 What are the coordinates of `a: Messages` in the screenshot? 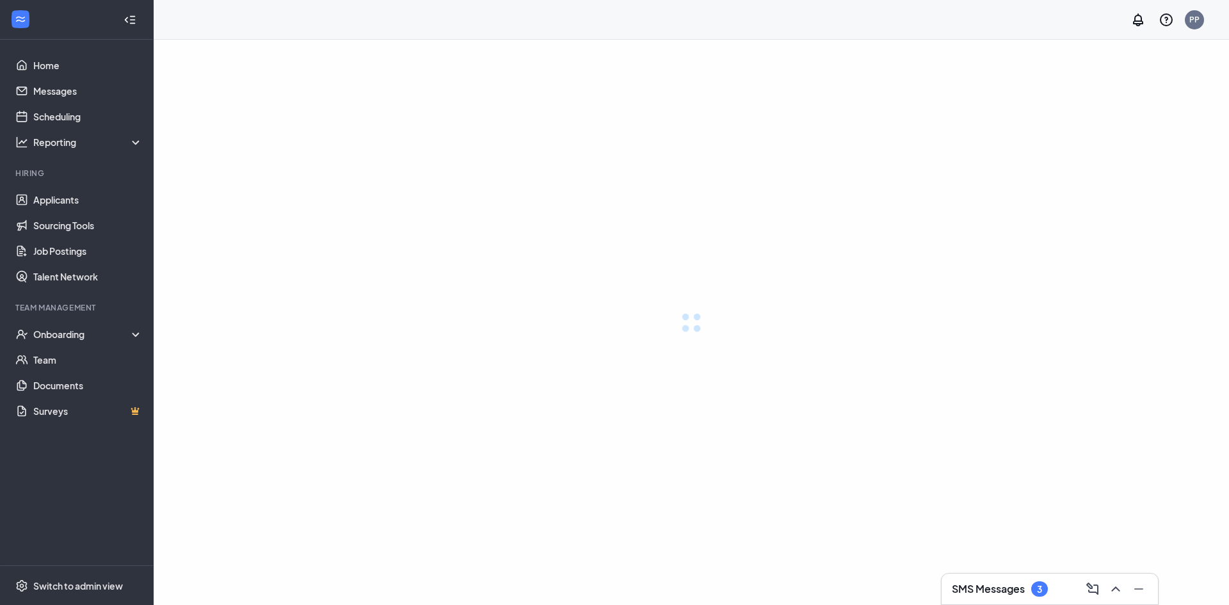 It's located at (88, 91).